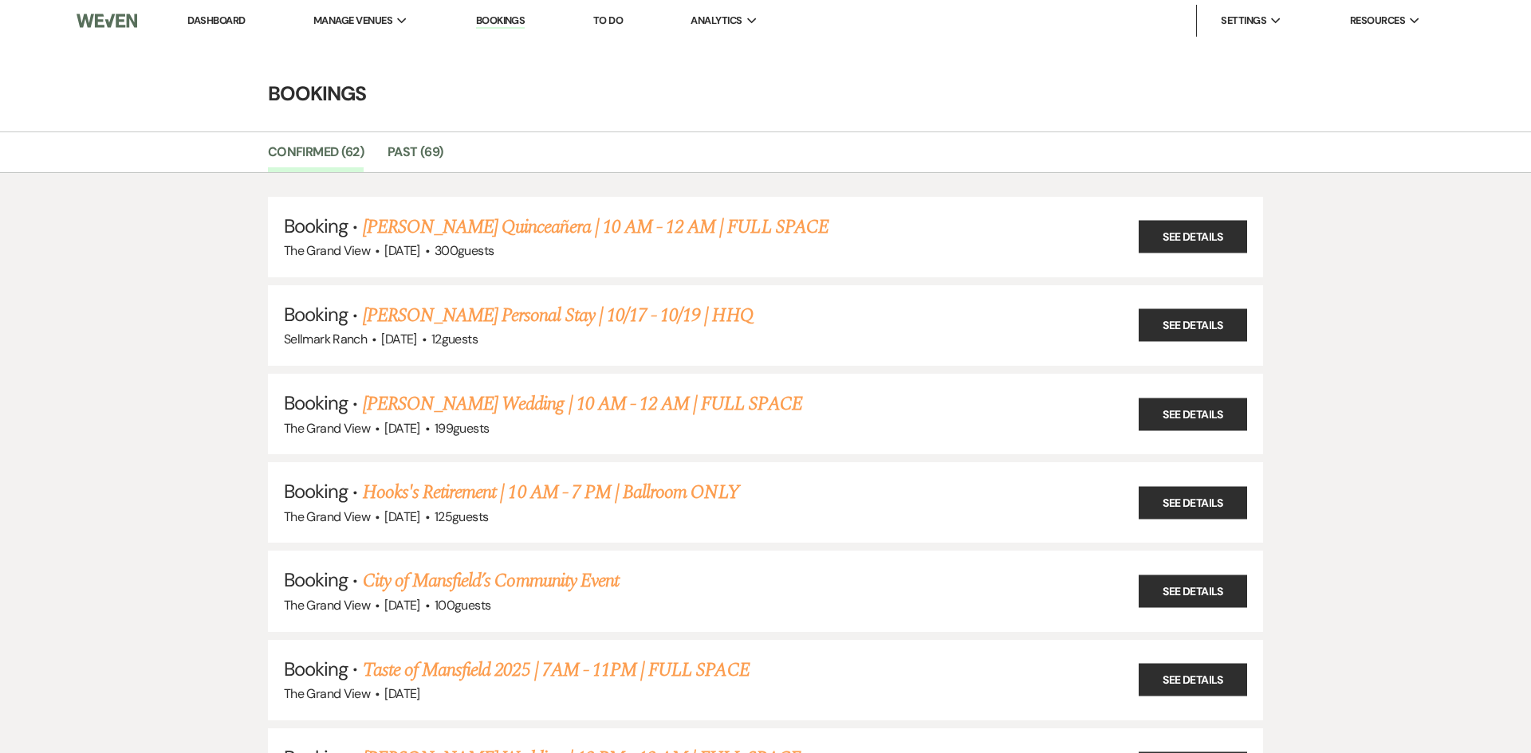  I want to click on span: 12 guests, so click(454, 339).